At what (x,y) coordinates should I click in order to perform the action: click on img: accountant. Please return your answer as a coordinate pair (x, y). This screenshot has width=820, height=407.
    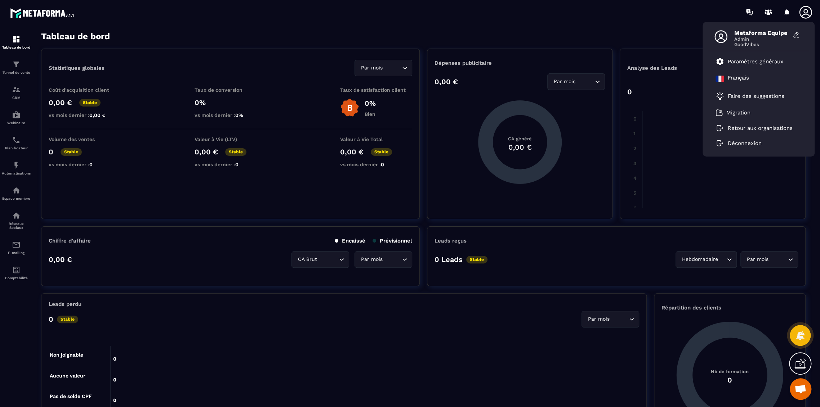
    Looking at the image, I should click on (16, 270).